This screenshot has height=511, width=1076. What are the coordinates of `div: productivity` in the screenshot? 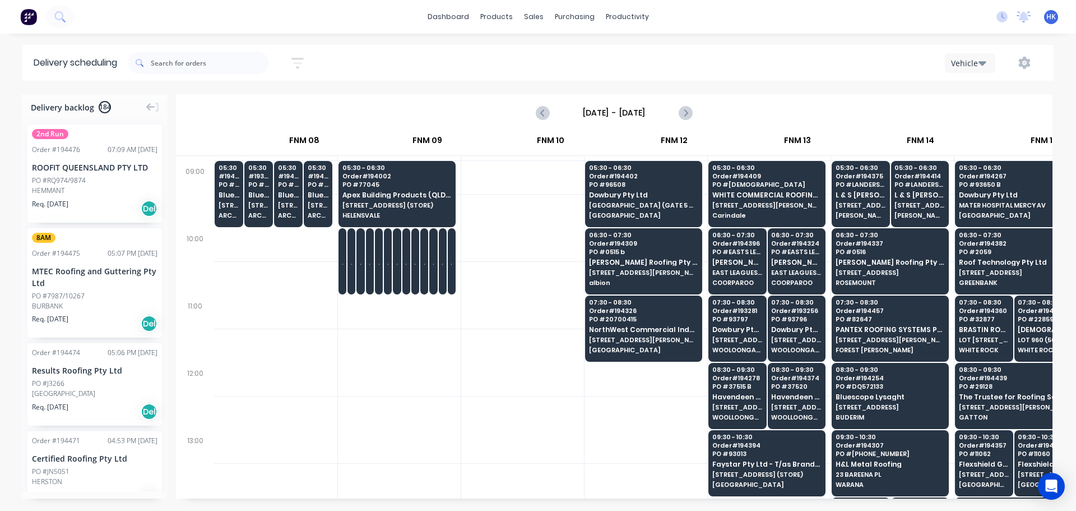 It's located at (627, 17).